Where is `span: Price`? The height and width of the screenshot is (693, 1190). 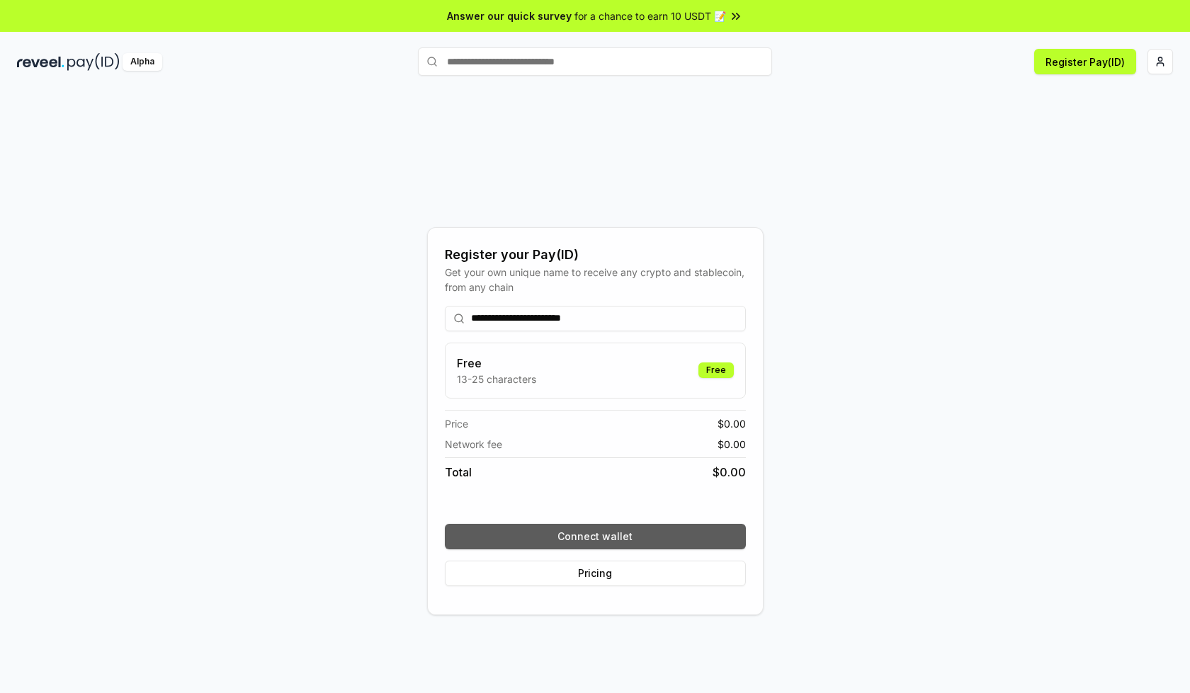
span: Price is located at coordinates (456, 423).